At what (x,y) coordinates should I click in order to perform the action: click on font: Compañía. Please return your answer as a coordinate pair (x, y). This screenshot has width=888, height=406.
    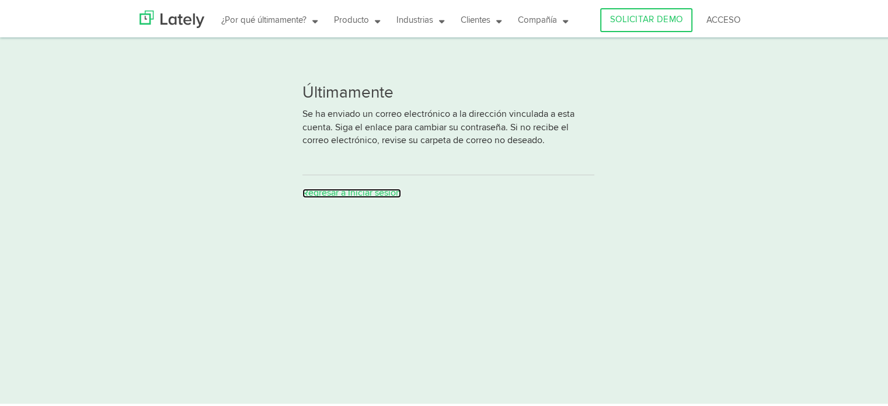
    Looking at the image, I should click on (537, 18).